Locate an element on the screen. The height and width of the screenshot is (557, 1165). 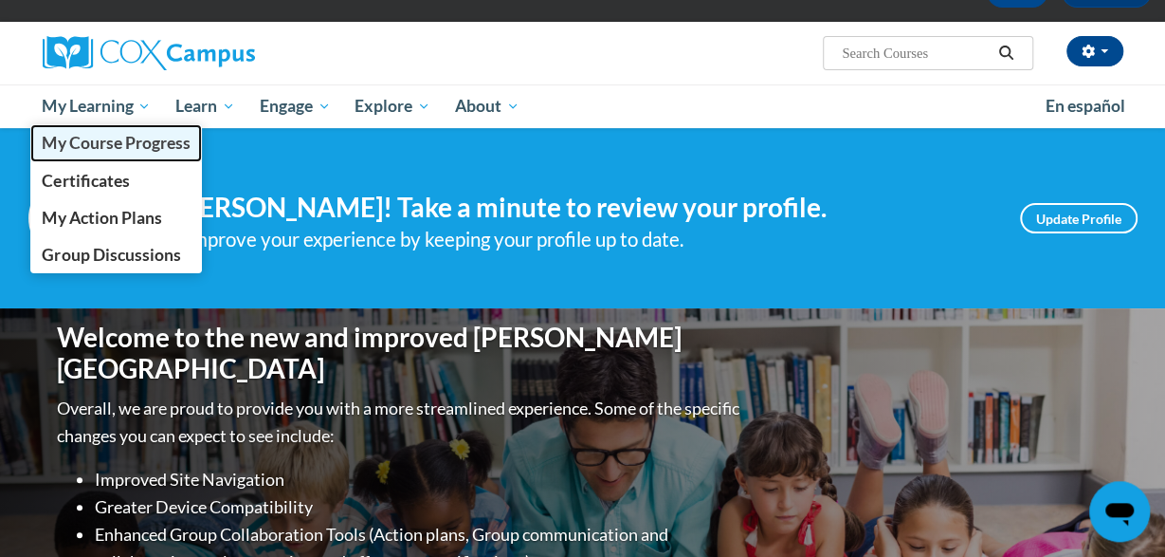
span: About is located at coordinates (487, 106).